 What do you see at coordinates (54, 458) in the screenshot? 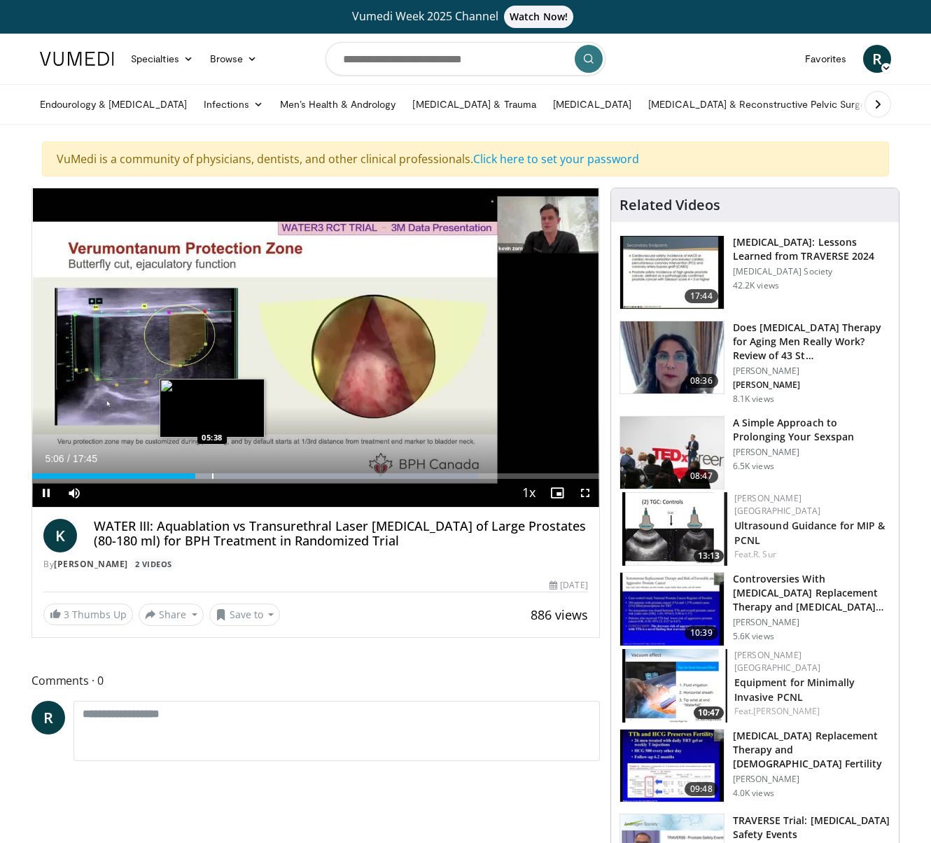
I see `span: 5:06` at bounding box center [54, 458].